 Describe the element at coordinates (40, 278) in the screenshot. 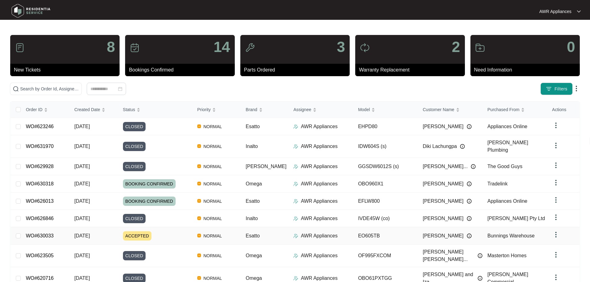

I see `a: WO#620716` at that location.